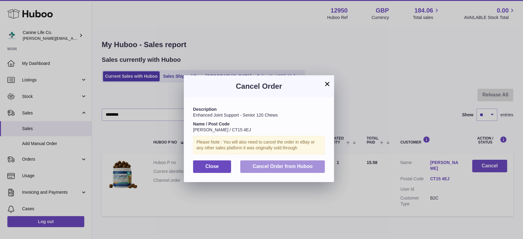 The width and height of the screenshot is (523, 239). I want to click on strong: Name / Post Code, so click(211, 124).